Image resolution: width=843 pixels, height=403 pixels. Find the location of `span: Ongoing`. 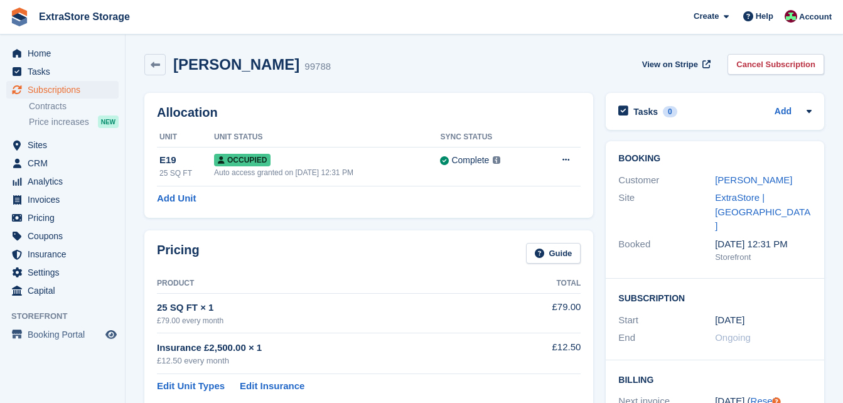

span: Ongoing is located at coordinates (733, 337).